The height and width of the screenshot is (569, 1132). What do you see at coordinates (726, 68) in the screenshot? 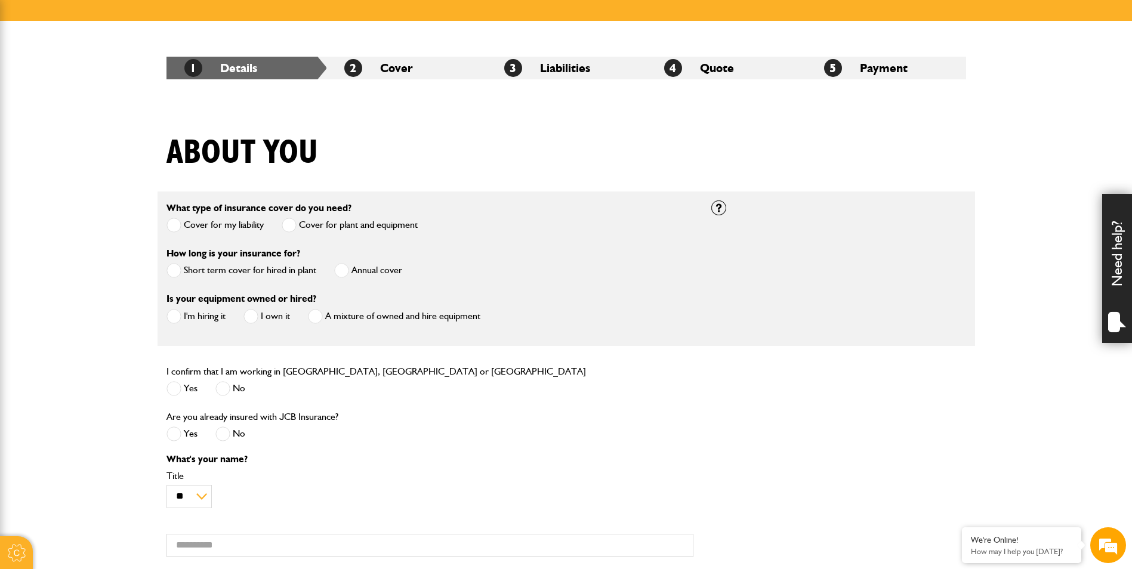
I see `li: Quote` at bounding box center [726, 68].